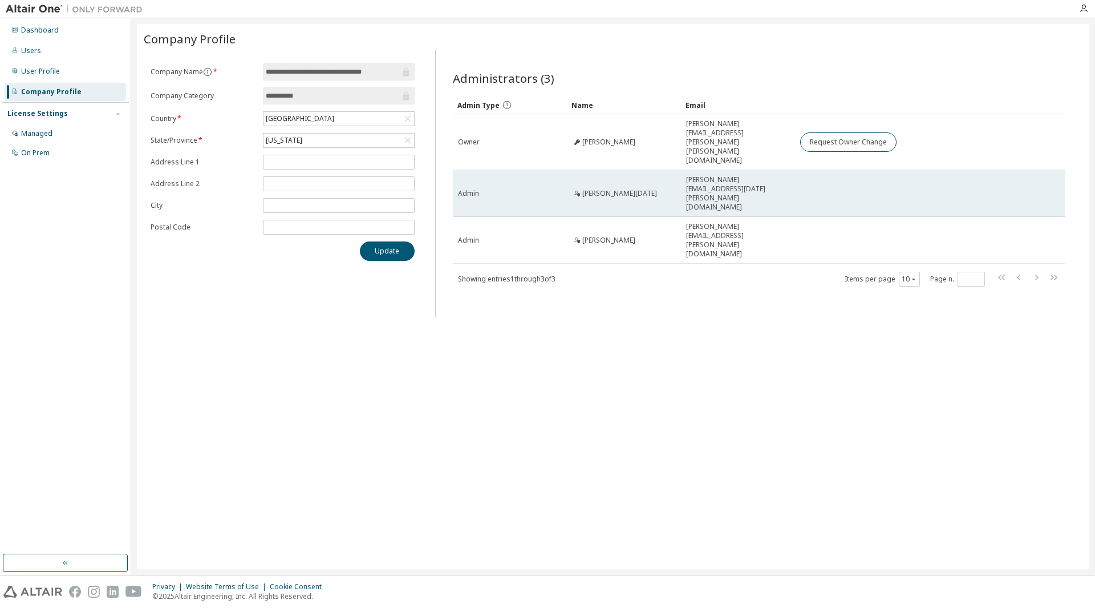  What do you see at coordinates (738, 105) in the screenshot?
I see `div: Email` at bounding box center [738, 105].